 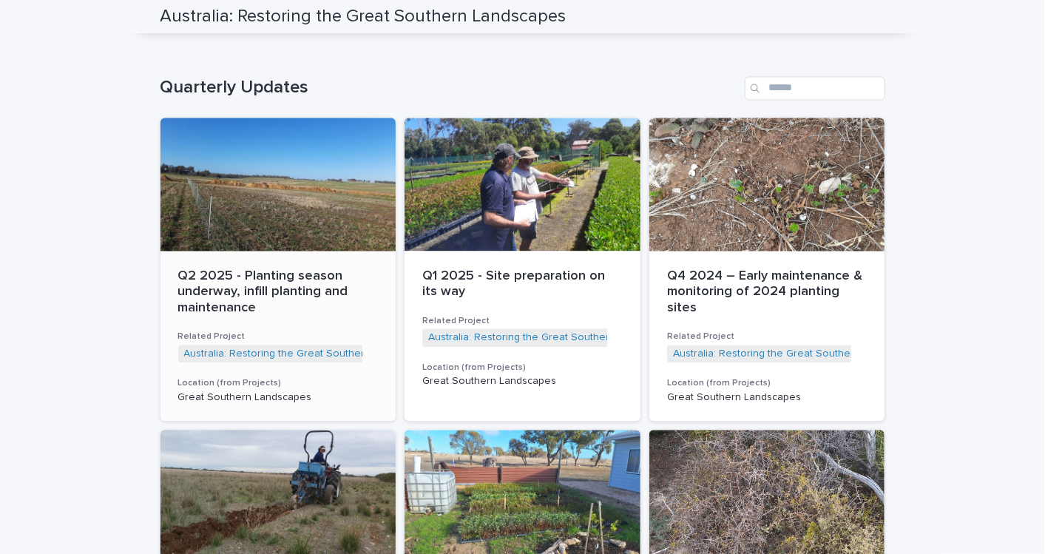 I want to click on a: Q4 2024 – Early maintenance & monitoring of 2024 planting sitesRelated ProjectAustralia: Restorin..., so click(x=767, y=269).